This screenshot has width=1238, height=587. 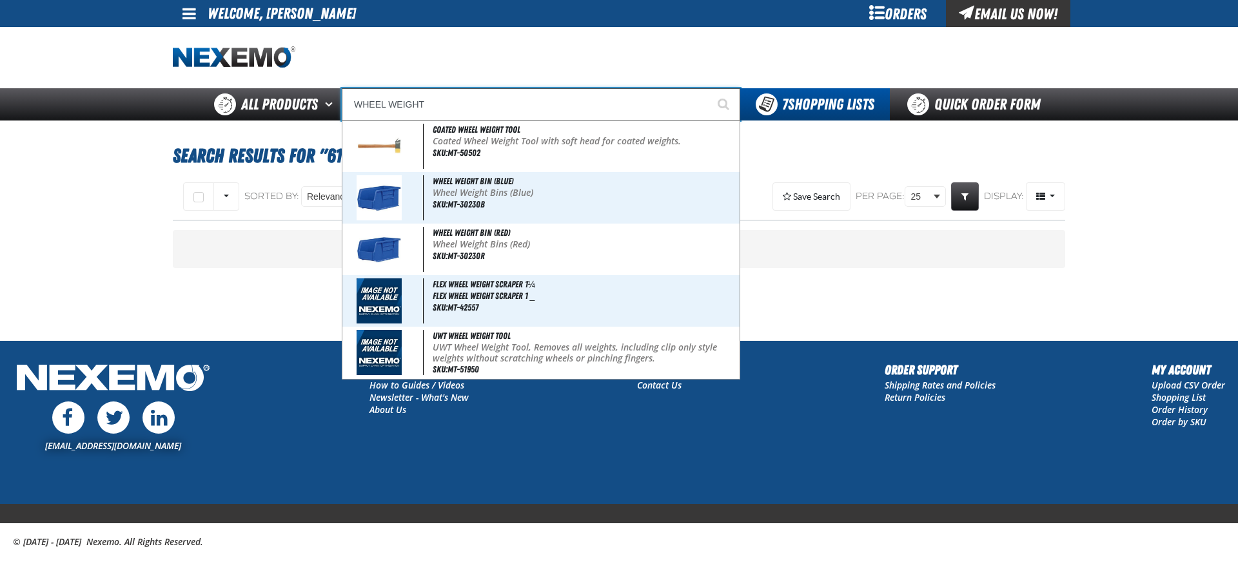 What do you see at coordinates (456, 153) in the screenshot?
I see `span: SKU:MT-50502` at bounding box center [456, 153].